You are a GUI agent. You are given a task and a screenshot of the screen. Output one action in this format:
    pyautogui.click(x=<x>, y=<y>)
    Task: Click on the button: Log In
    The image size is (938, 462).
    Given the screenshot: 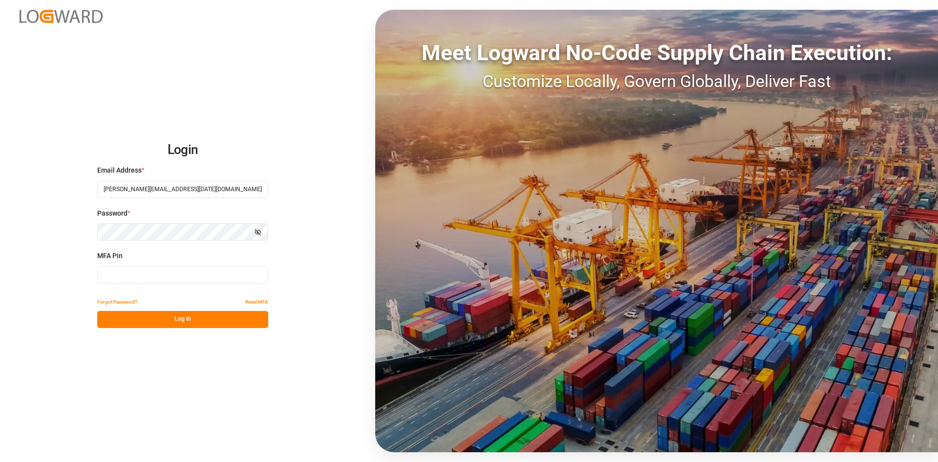 What is the action you would take?
    pyautogui.click(x=183, y=319)
    